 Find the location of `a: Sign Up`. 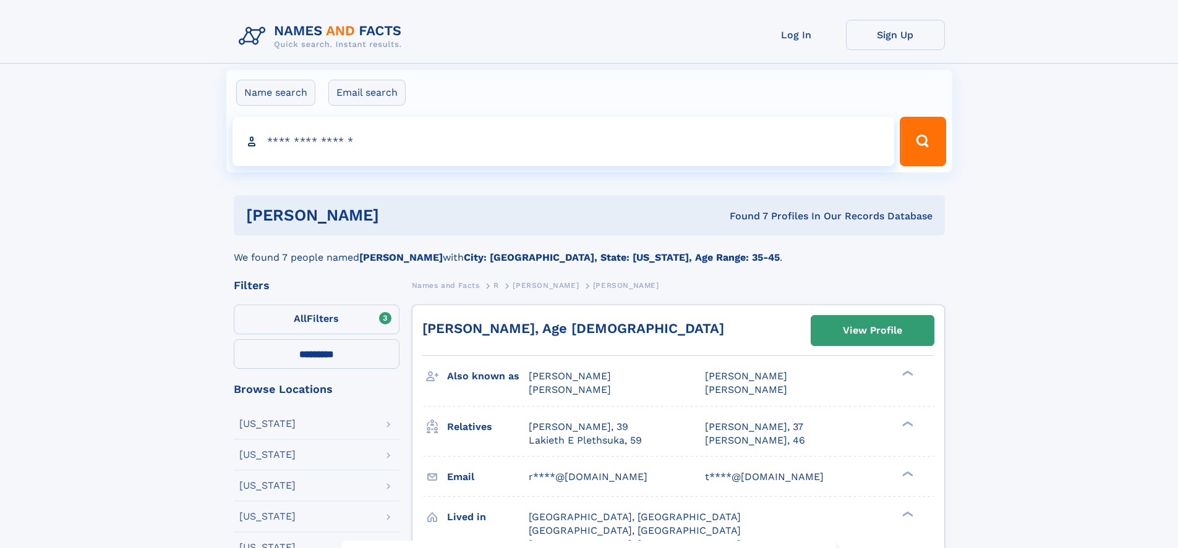

a: Sign Up is located at coordinates (895, 35).